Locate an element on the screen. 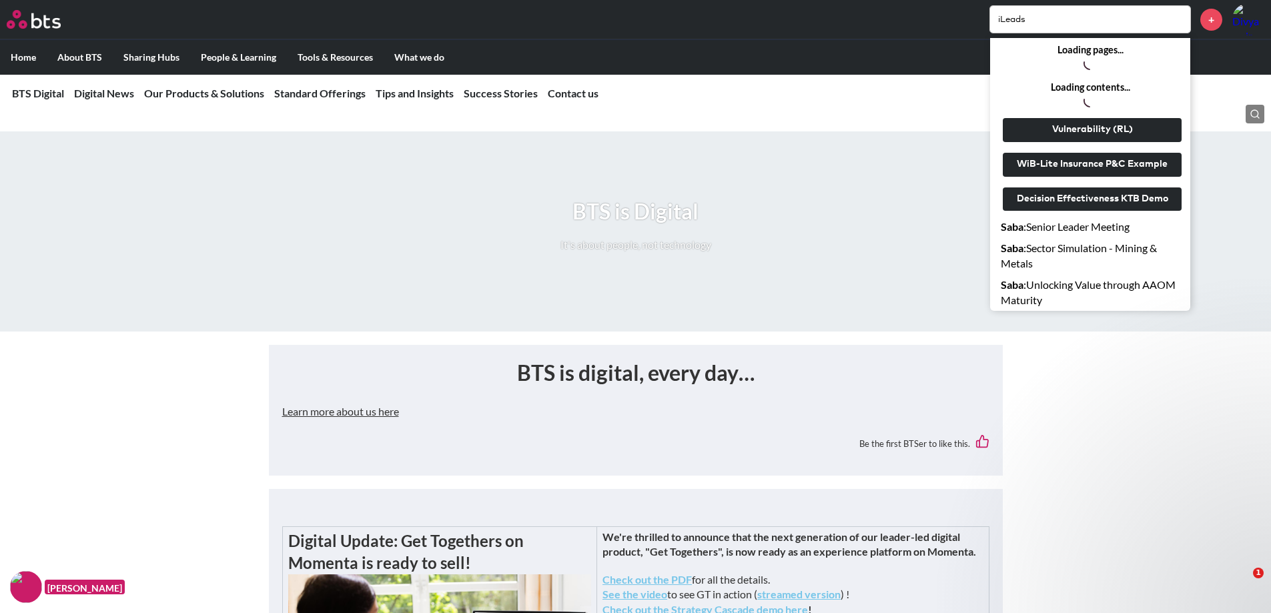 The width and height of the screenshot is (1271, 613). a: Contact us is located at coordinates (573, 93).